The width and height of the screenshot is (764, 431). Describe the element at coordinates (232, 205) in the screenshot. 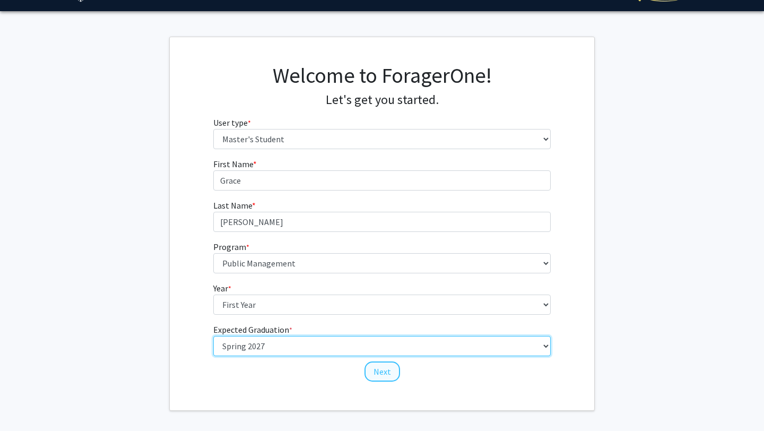

I see `span: Last Name` at that location.